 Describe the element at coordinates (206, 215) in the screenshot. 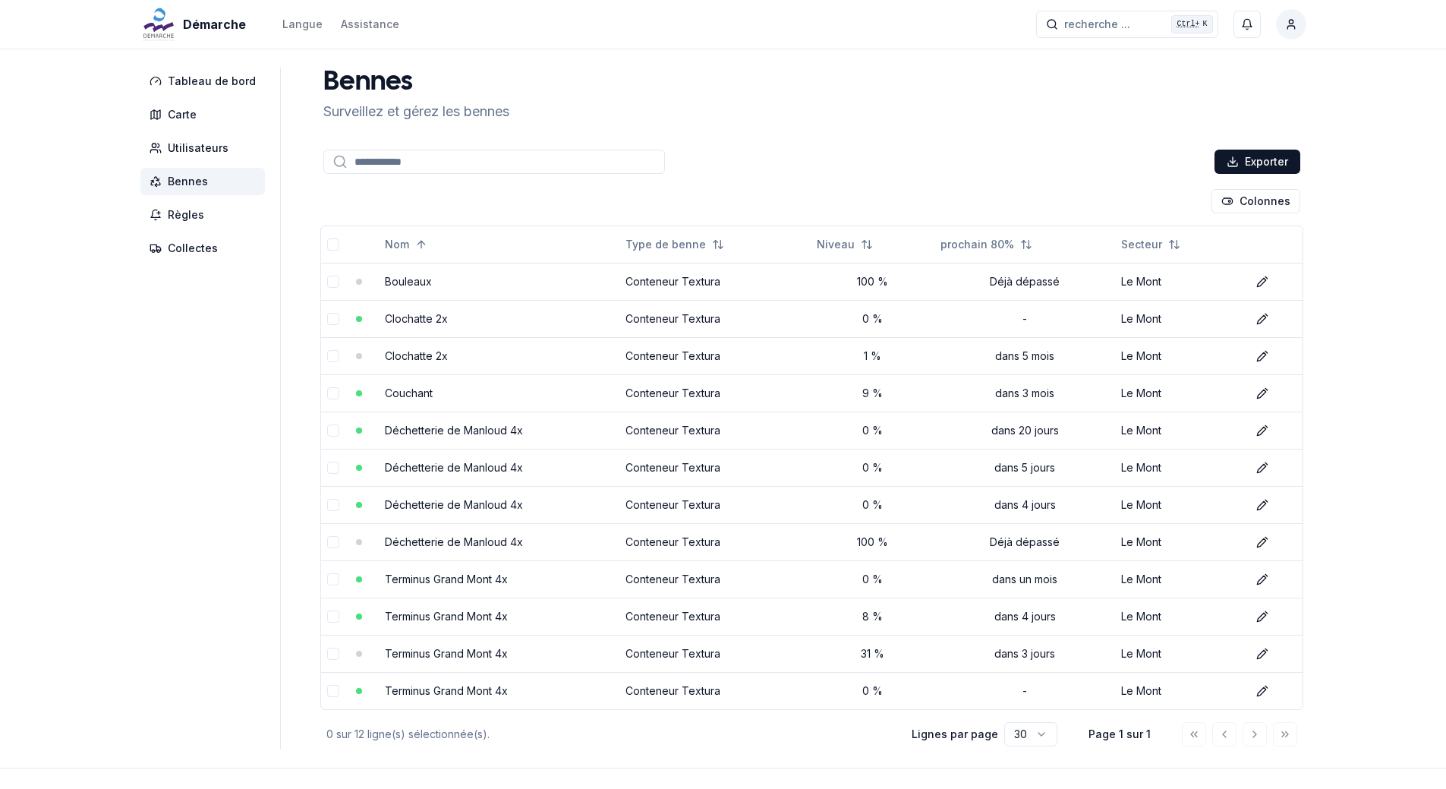

I see `a: Règles` at that location.